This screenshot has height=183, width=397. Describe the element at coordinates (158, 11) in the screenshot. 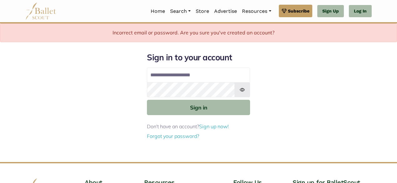

I see `a: Home` at that location.